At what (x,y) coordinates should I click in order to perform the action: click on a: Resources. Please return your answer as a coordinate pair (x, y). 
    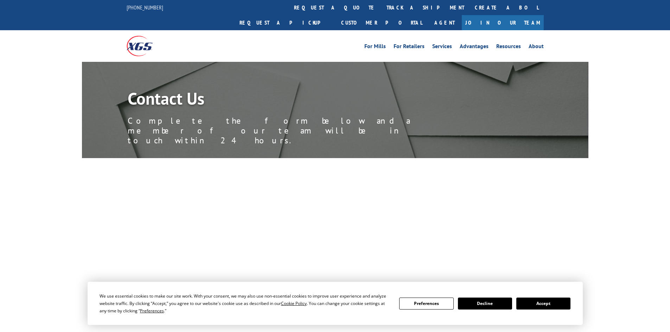
    Looking at the image, I should click on (509, 47).